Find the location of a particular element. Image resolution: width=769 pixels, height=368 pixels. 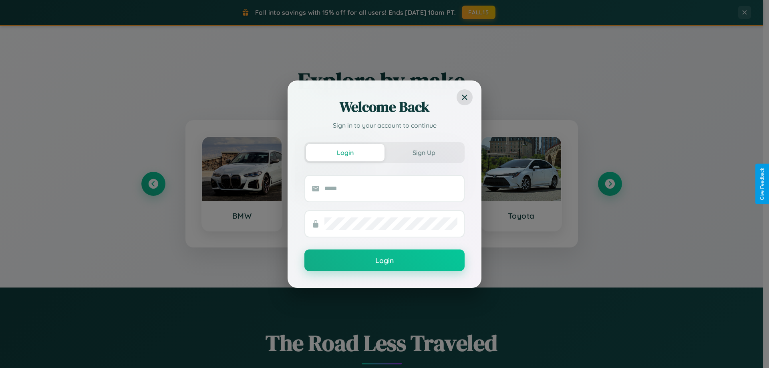

h2: Welcome Back is located at coordinates (384, 107).